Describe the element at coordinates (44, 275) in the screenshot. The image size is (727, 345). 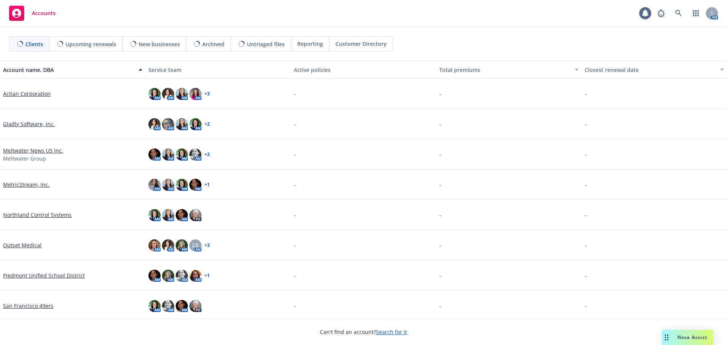
I see `a: Piedmont Unified School District` at that location.